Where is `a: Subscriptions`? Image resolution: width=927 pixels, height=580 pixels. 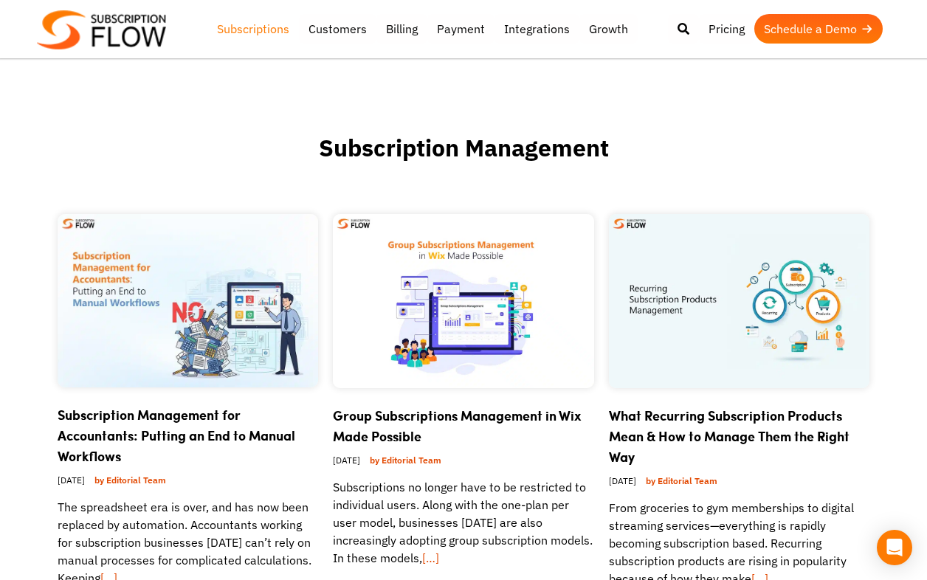 a: Subscriptions is located at coordinates (253, 29).